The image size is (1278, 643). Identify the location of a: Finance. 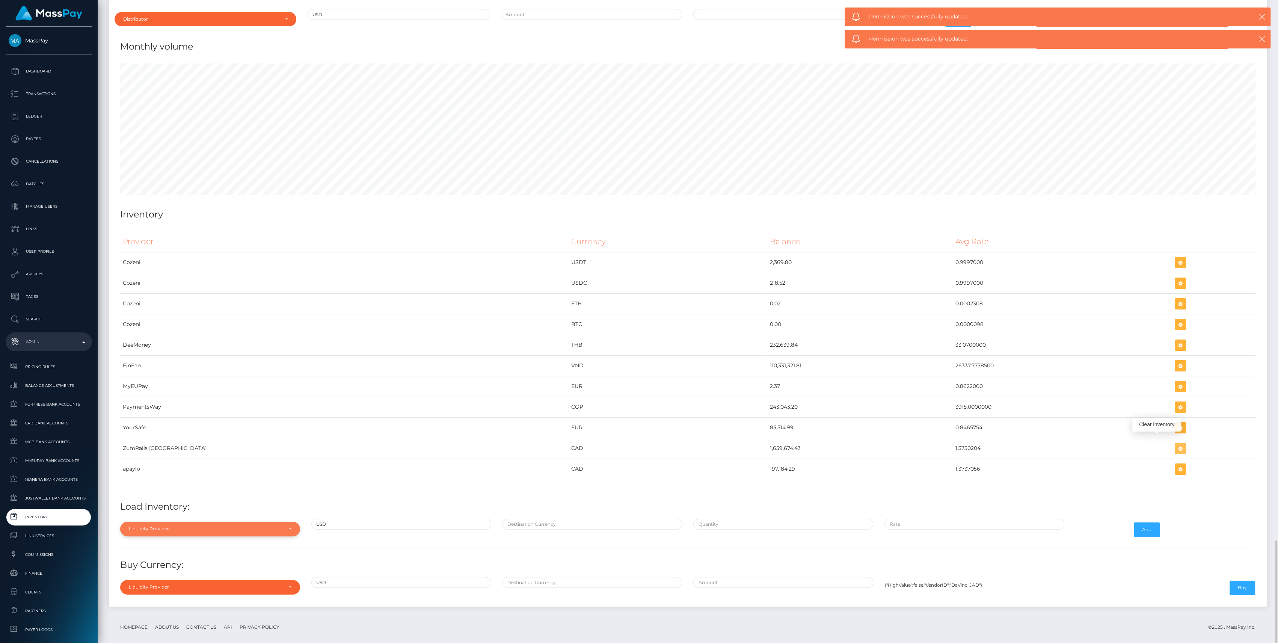
(49, 573).